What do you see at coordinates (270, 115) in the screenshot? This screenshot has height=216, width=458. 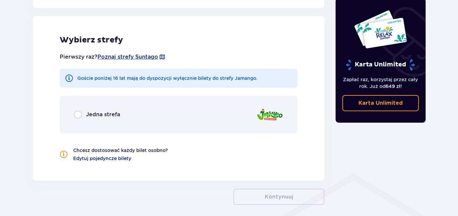 I see `img: Jamango` at bounding box center [270, 115].